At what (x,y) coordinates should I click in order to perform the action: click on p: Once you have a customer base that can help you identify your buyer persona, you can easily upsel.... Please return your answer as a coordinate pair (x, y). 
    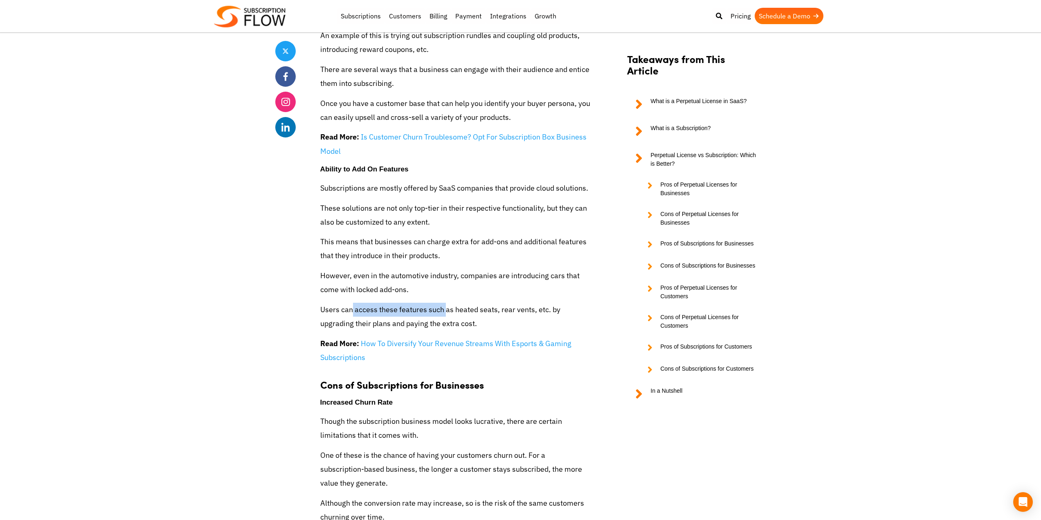
    Looking at the image, I should click on (455, 110).